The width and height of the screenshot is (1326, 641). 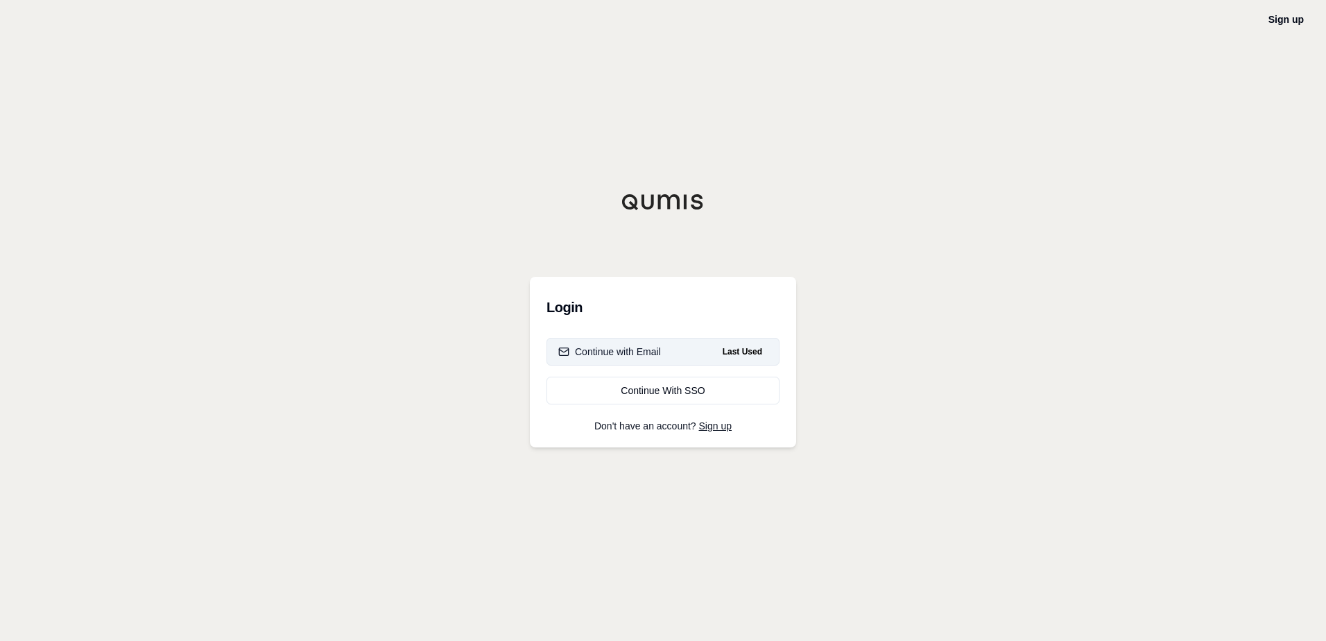 I want to click on div: Continue With SSO, so click(x=663, y=390).